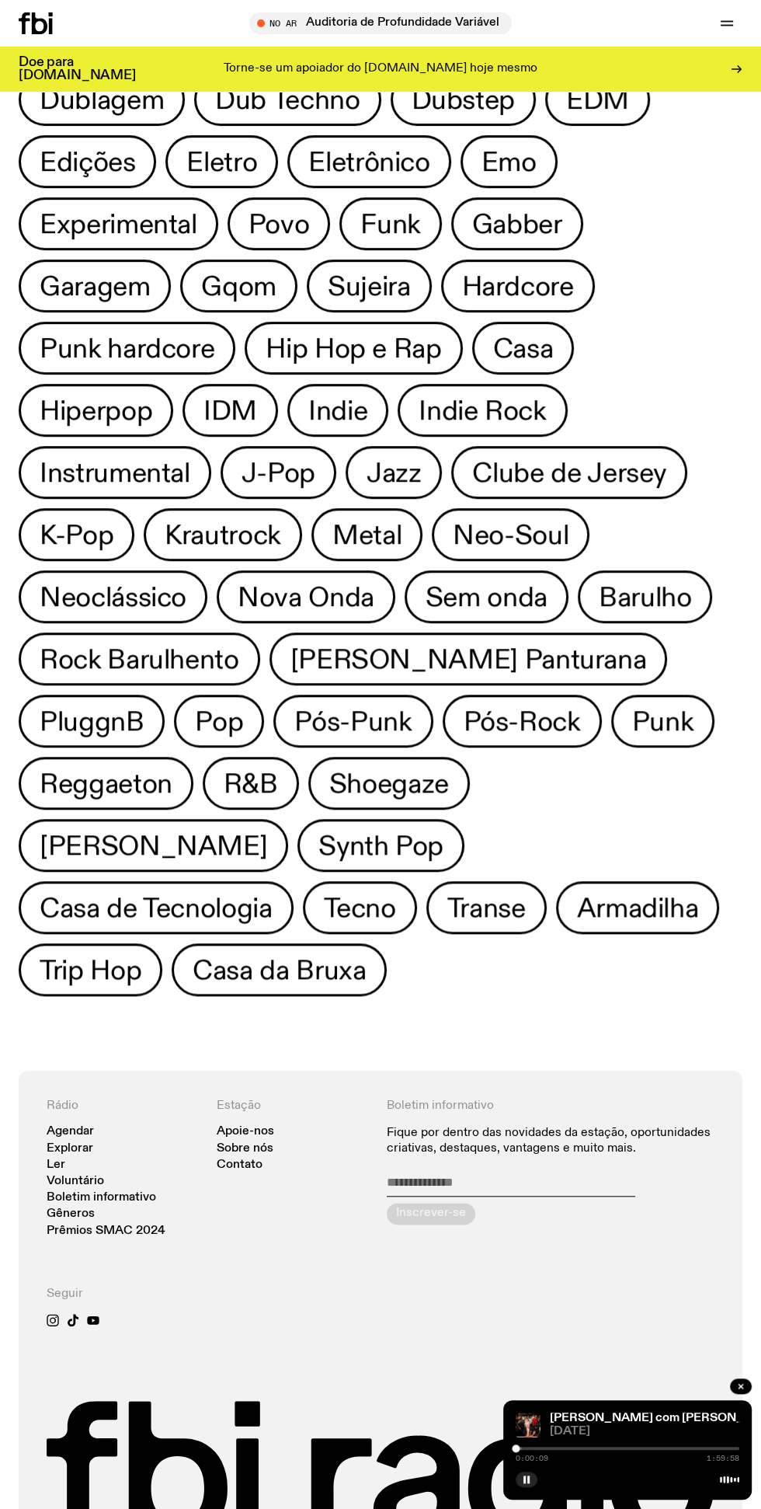 The height and width of the screenshot is (1509, 761). What do you see at coordinates (106, 783) in the screenshot?
I see `button: Reggaeton` at bounding box center [106, 783].